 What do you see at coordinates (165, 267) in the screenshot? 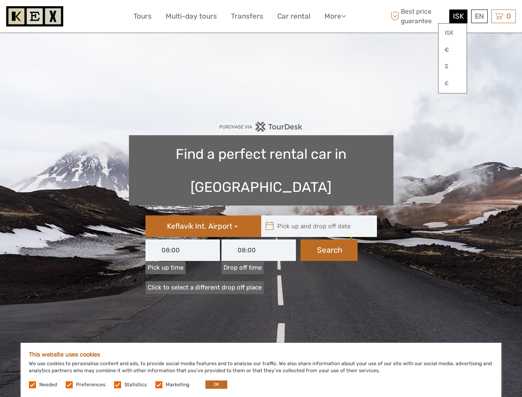
I see `label: Pick up time` at bounding box center [165, 267].